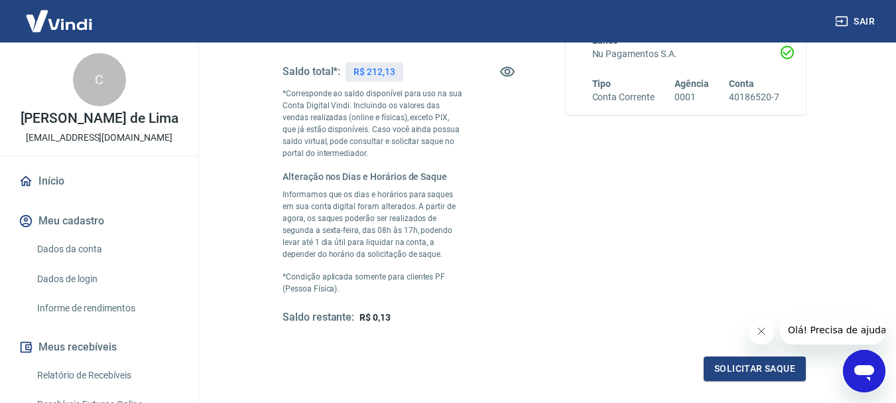 The width and height of the screenshot is (896, 403). I want to click on h5: Saldo total*:, so click(311, 72).